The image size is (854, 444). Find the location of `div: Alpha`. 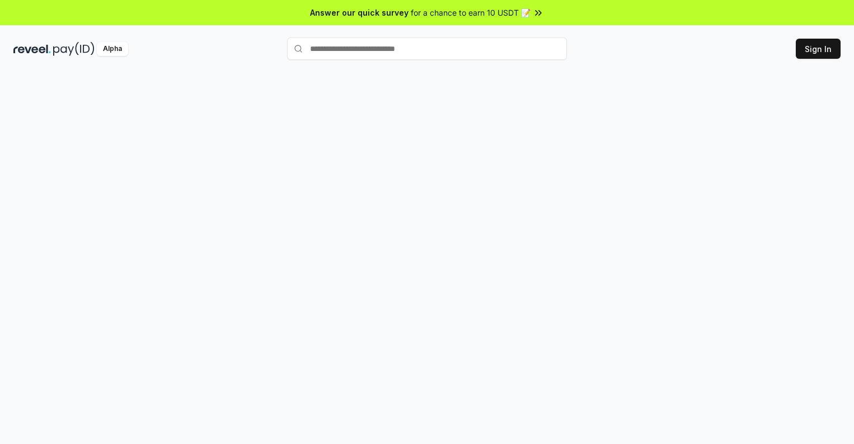

div: Alpha is located at coordinates (113, 49).